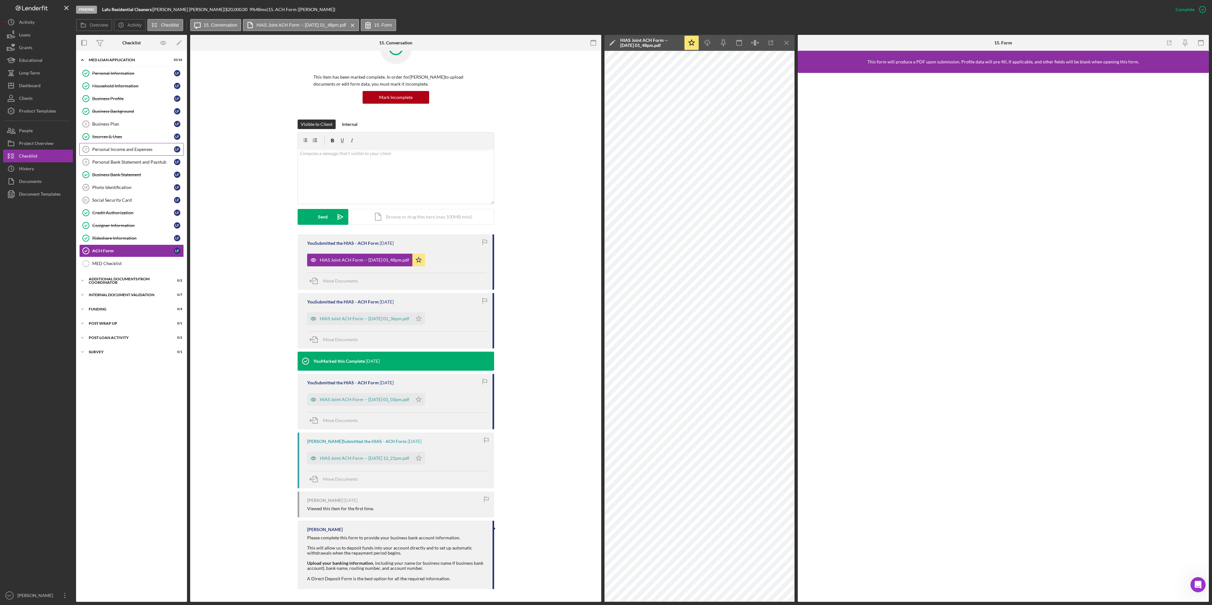 The height and width of the screenshot is (605, 1212). What do you see at coordinates (350, 500) in the screenshot?
I see `time: 2025-05-20 16:13` at bounding box center [350, 500].